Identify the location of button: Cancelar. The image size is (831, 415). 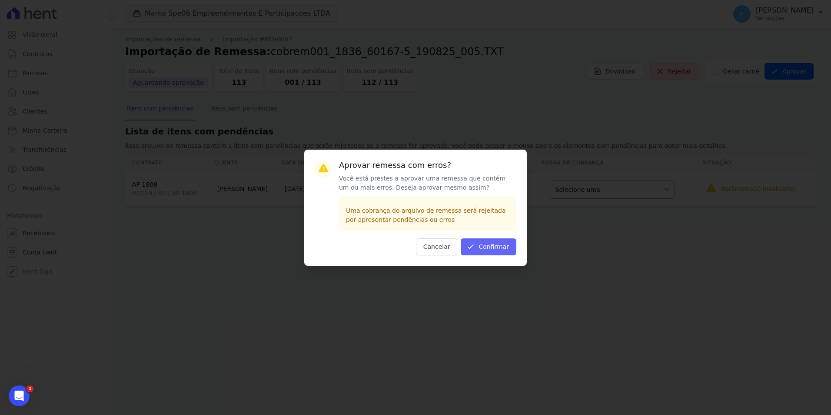
(437, 247).